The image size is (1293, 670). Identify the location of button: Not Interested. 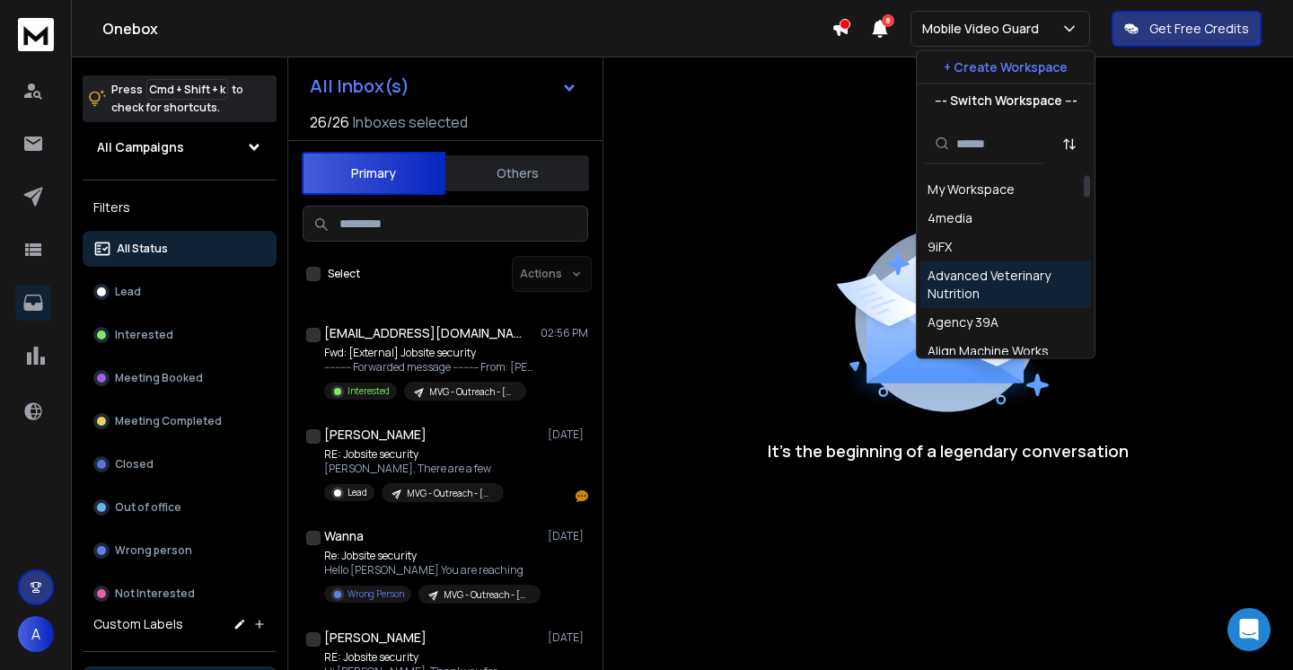
(180, 593).